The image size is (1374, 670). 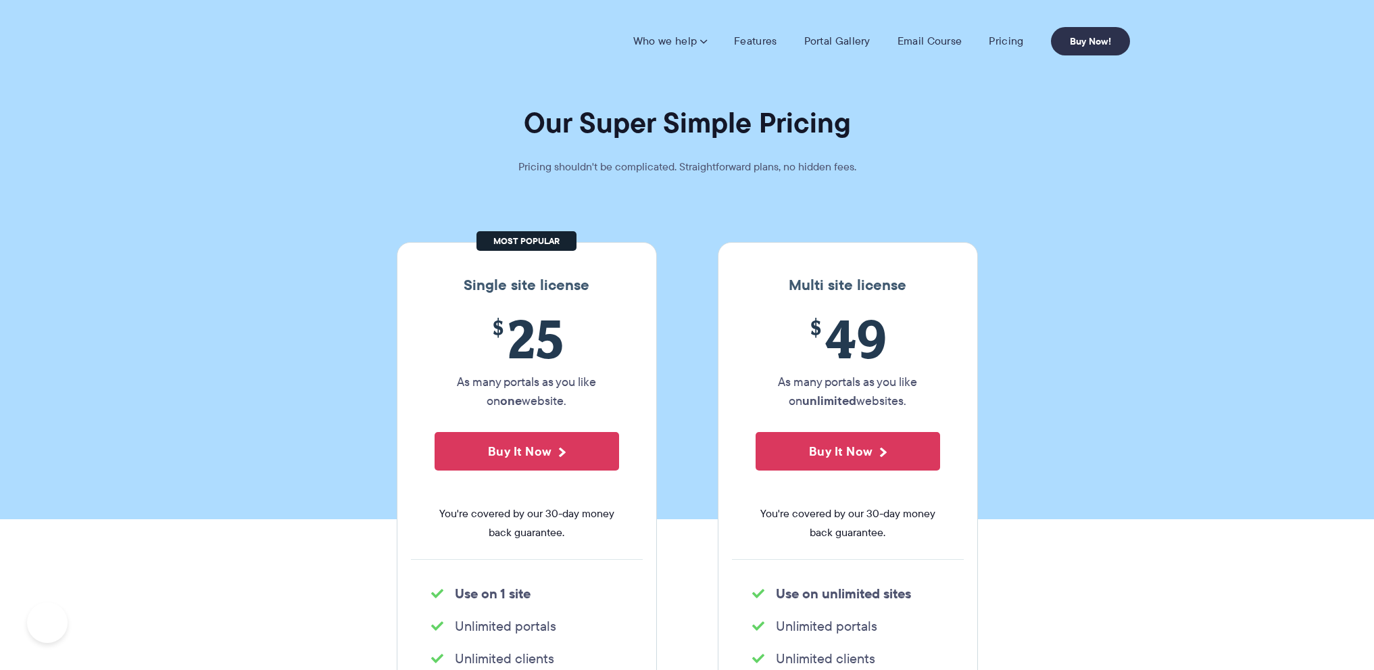 What do you see at coordinates (1090, 41) in the screenshot?
I see `a: Buy Now!` at bounding box center [1090, 41].